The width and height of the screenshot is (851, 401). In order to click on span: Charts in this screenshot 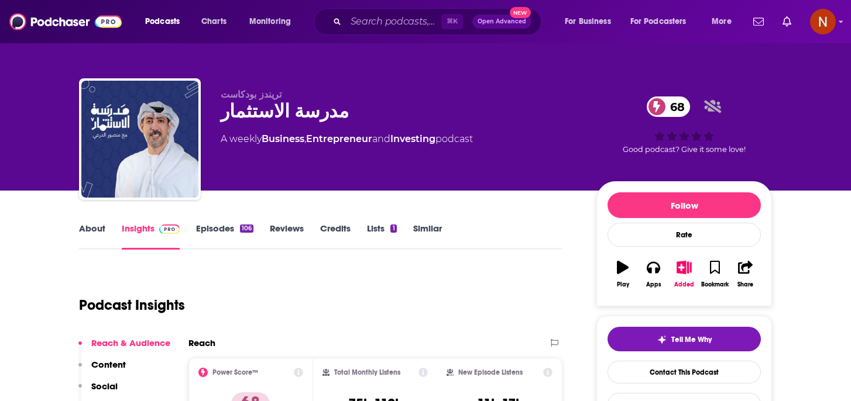, I will do `click(214, 22)`.